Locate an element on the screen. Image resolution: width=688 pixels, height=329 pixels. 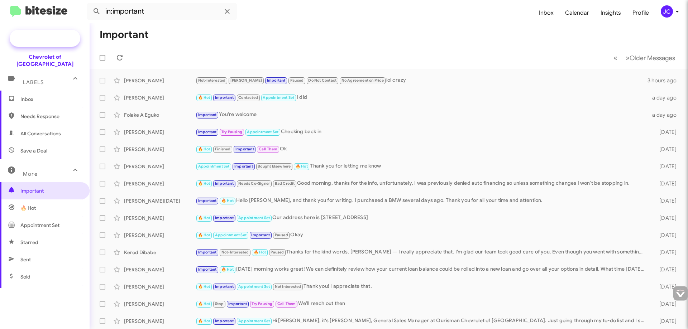
div: Ok is located at coordinates (422, 149).